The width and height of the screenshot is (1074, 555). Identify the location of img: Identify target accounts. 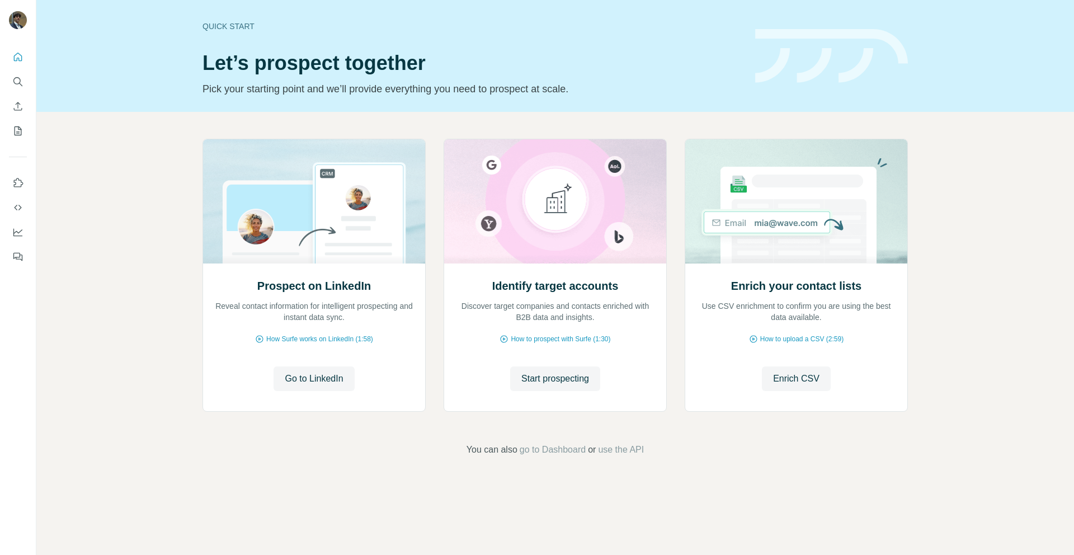
(555, 201).